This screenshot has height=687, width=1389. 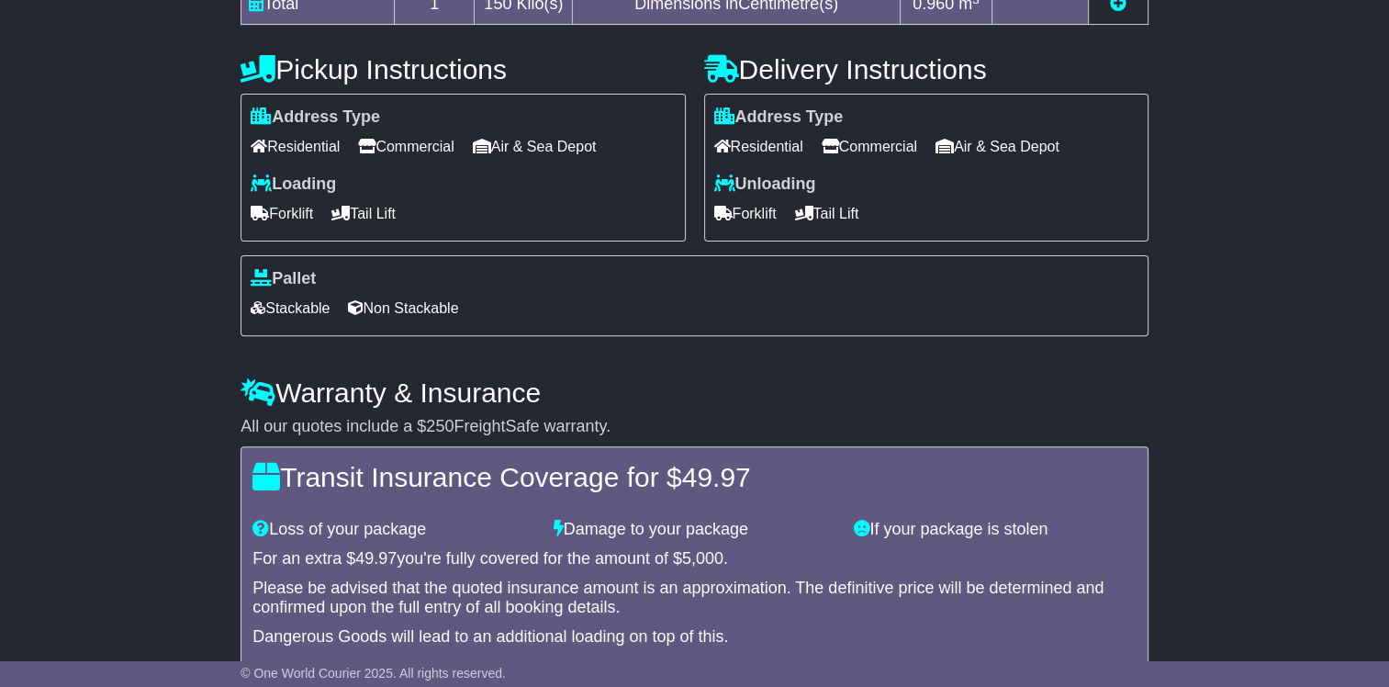 What do you see at coordinates (293, 185) in the screenshot?
I see `label: Loading` at bounding box center [293, 185].